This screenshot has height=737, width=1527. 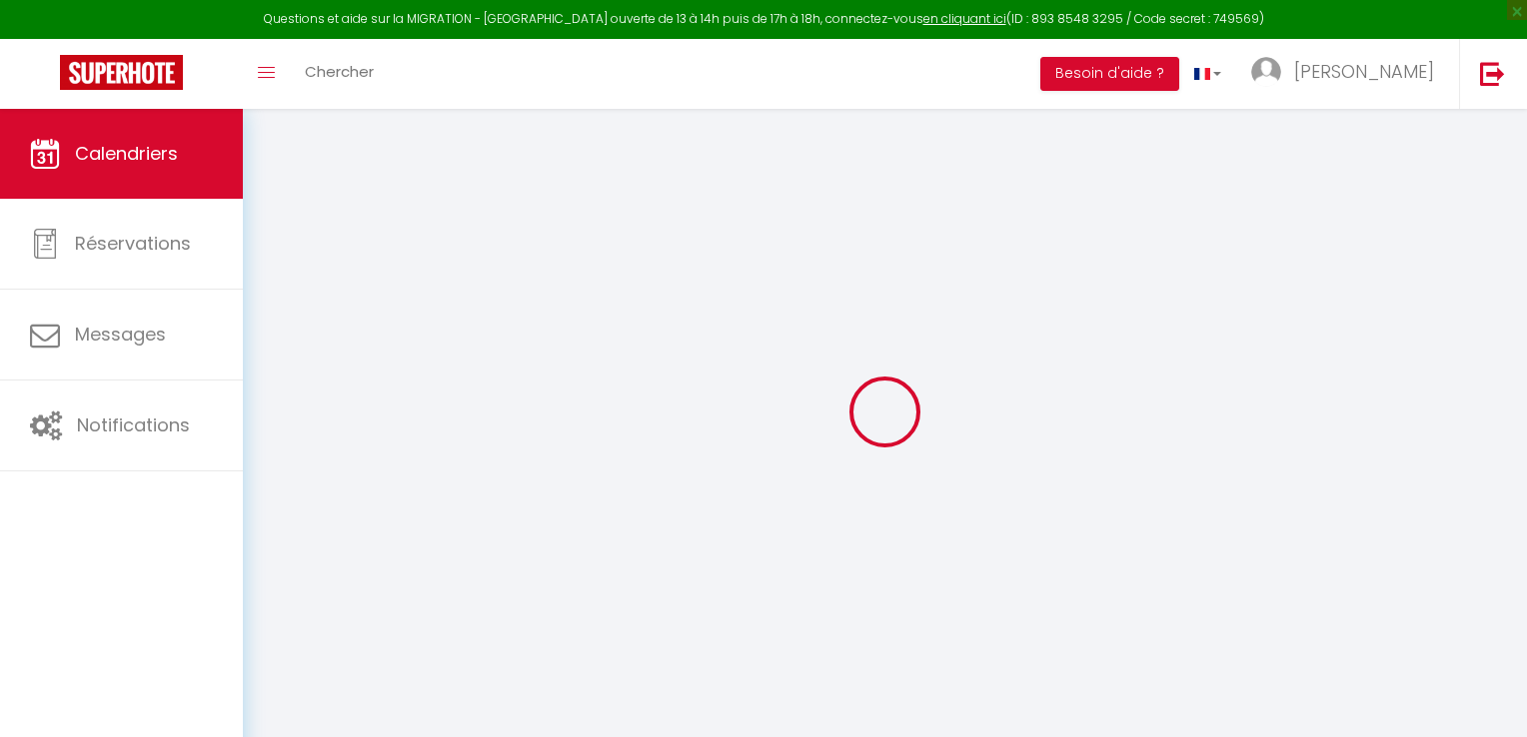 I want to click on span: Notifications, so click(x=133, y=425).